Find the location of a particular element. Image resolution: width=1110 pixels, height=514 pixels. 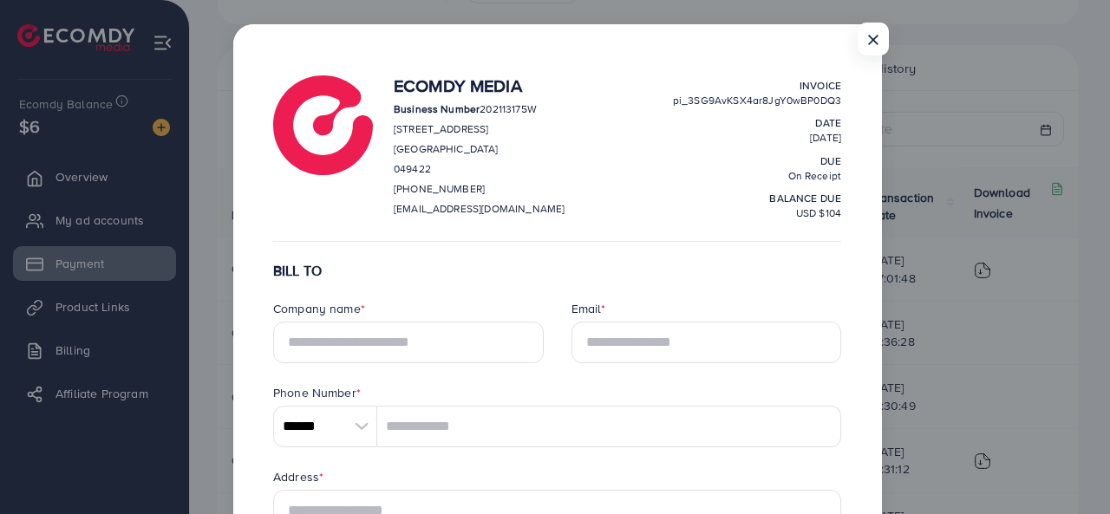

label: Address is located at coordinates (298, 477).